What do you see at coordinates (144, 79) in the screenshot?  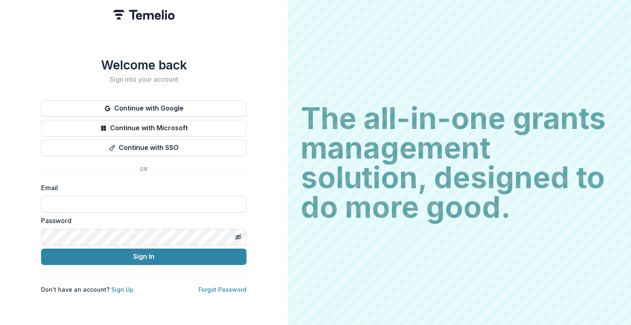 I see `h2: Sign into your account` at bounding box center [144, 79].